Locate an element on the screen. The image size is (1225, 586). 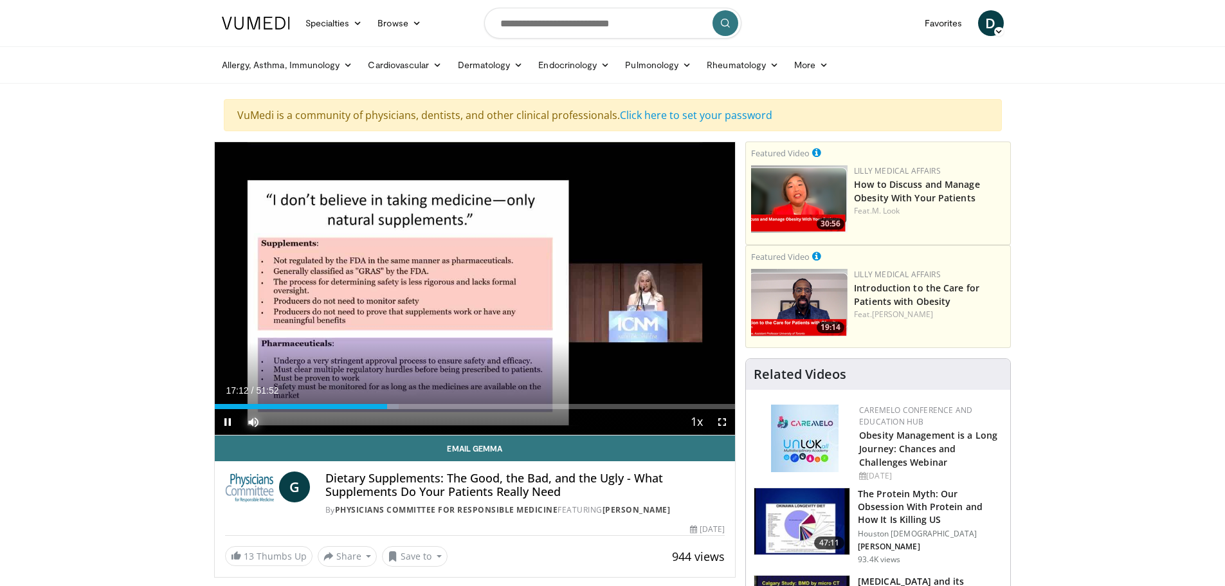
div: VuMedi is a community of physicians, dentists, and other clinical professionals. is located at coordinates (613, 115).